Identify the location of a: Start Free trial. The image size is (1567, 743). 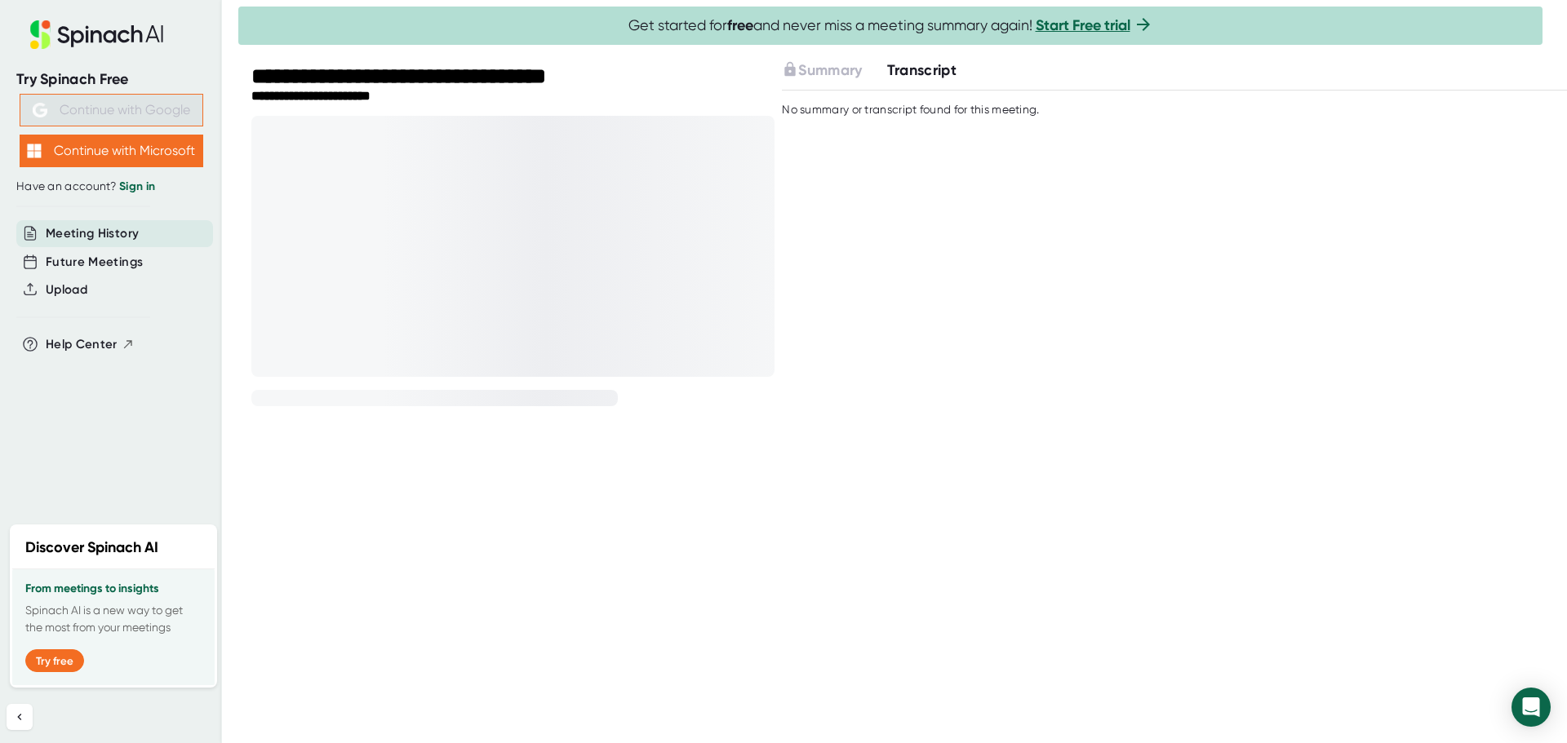
(1083, 25).